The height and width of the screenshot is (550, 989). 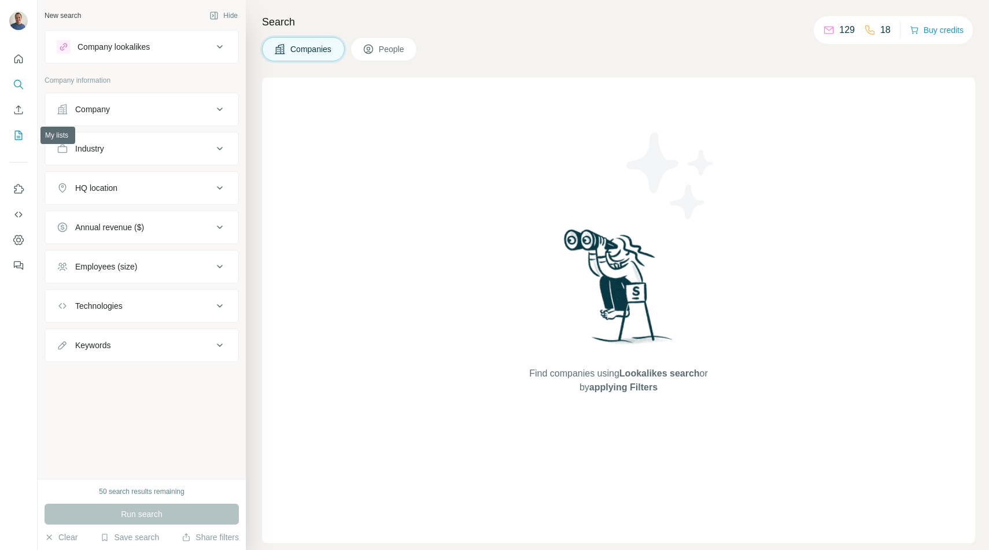 I want to click on button: Quick start, so click(x=19, y=59).